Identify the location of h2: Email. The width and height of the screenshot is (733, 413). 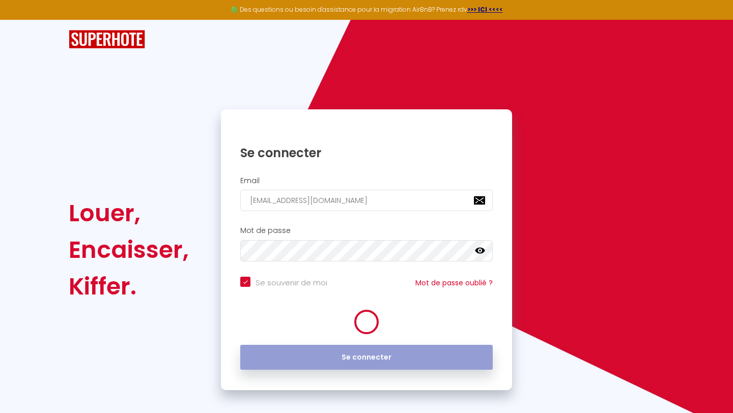
(366, 181).